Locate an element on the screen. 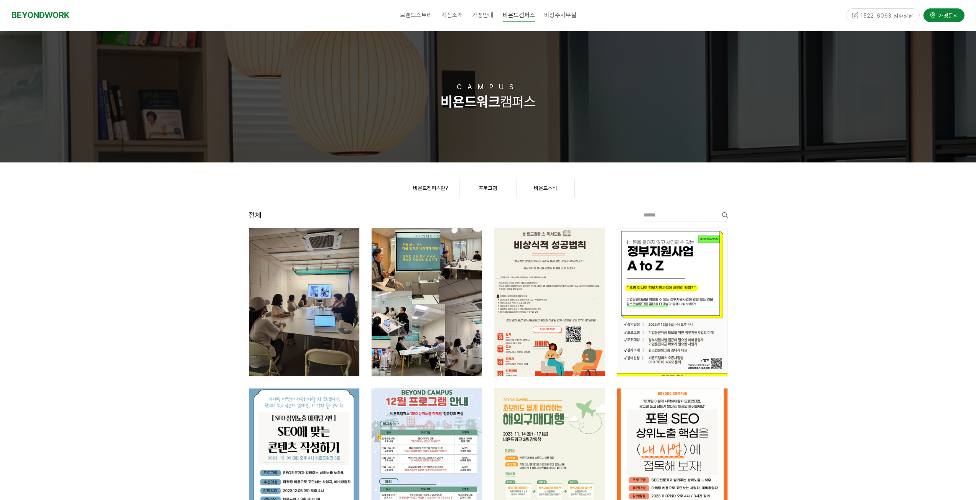  header: 전체 is located at coordinates (255, 215).